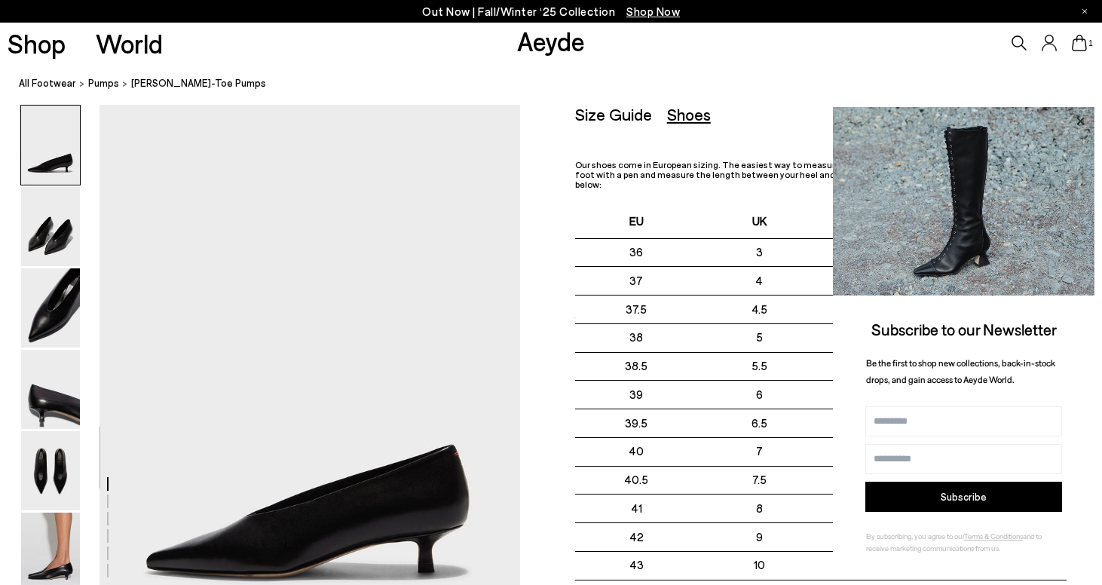  Describe the element at coordinates (759, 366) in the screenshot. I see `td: 5.5` at that location.